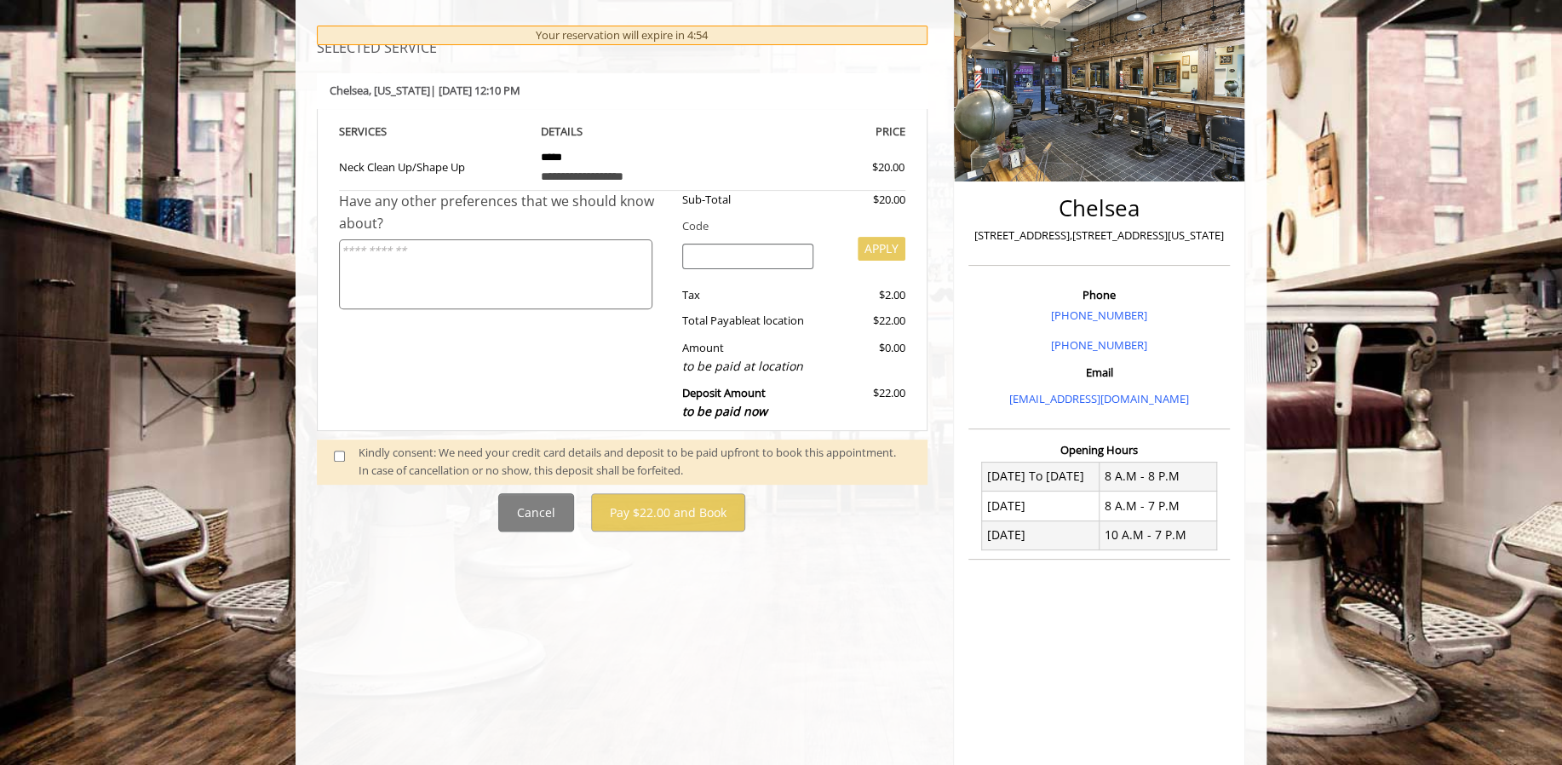 The height and width of the screenshot is (765, 1562). What do you see at coordinates (433, 131) in the screenshot?
I see `th: SERVICE` at bounding box center [433, 131].